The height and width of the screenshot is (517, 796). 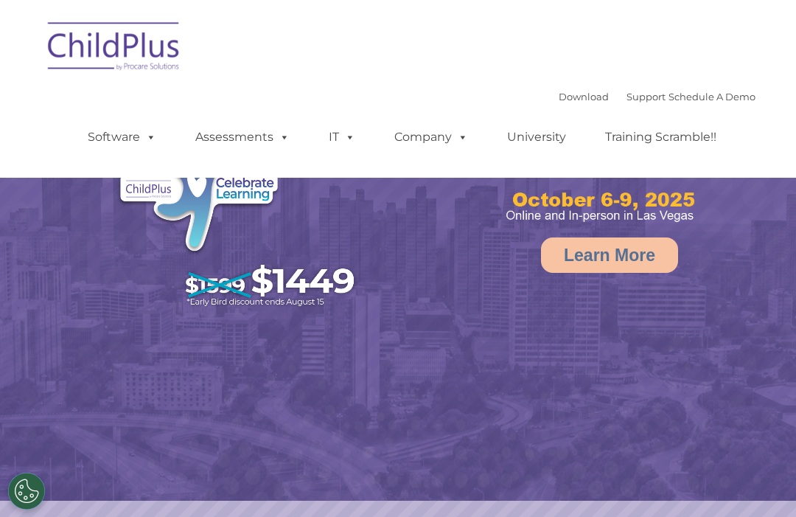 What do you see at coordinates (342, 137) in the screenshot?
I see `a: IT` at bounding box center [342, 137].